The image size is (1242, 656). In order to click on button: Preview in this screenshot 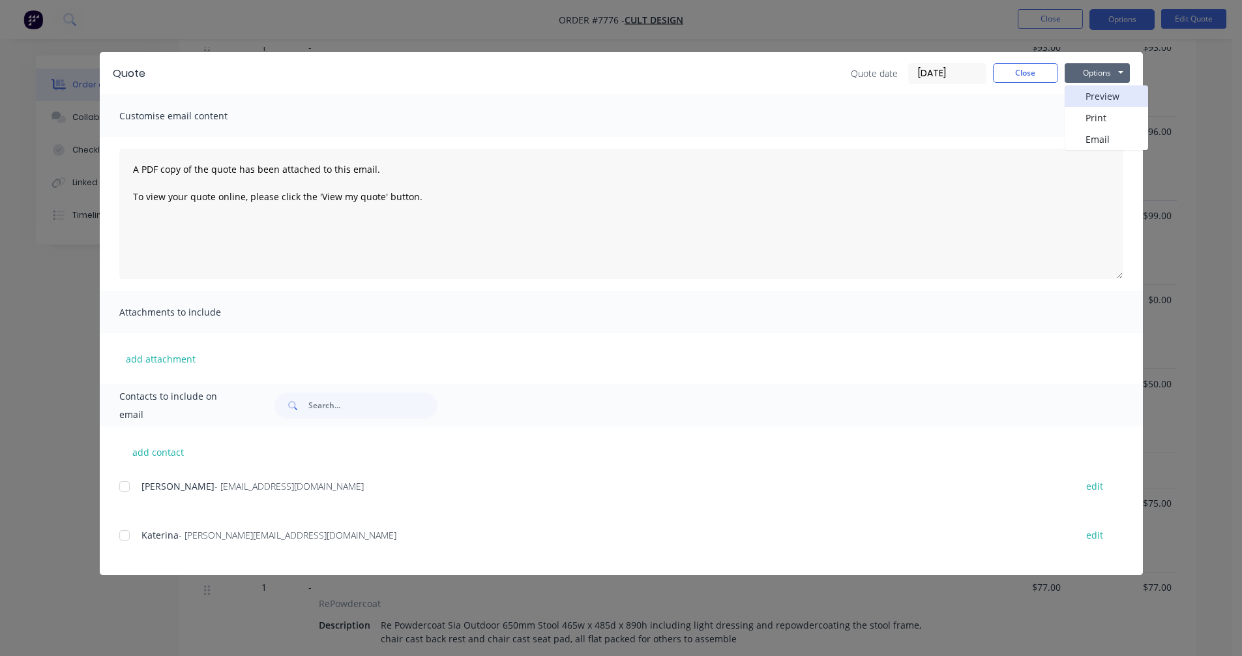, I will do `click(1106, 96)`.